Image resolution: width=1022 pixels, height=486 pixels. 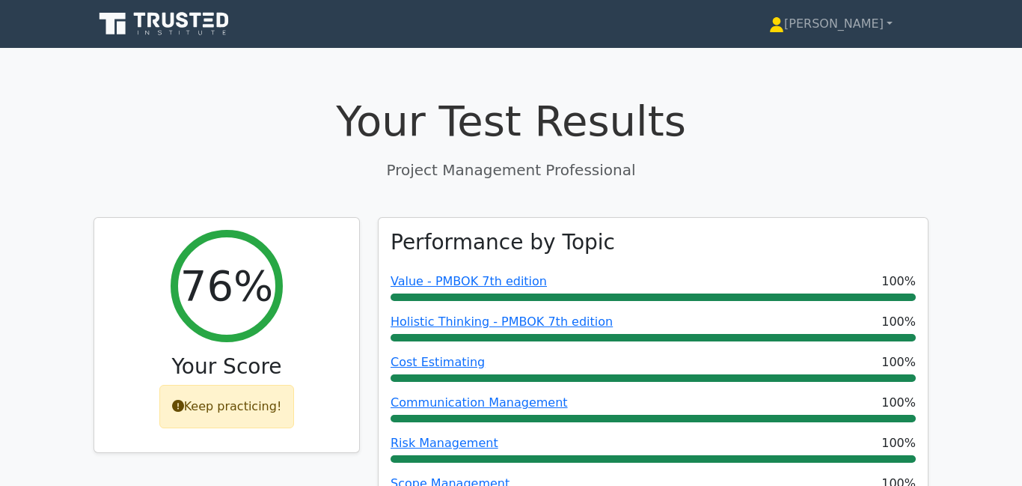 What do you see at coordinates (501, 321) in the screenshot?
I see `a: Holistic Thinking - PMBOK 7th edition` at bounding box center [501, 321].